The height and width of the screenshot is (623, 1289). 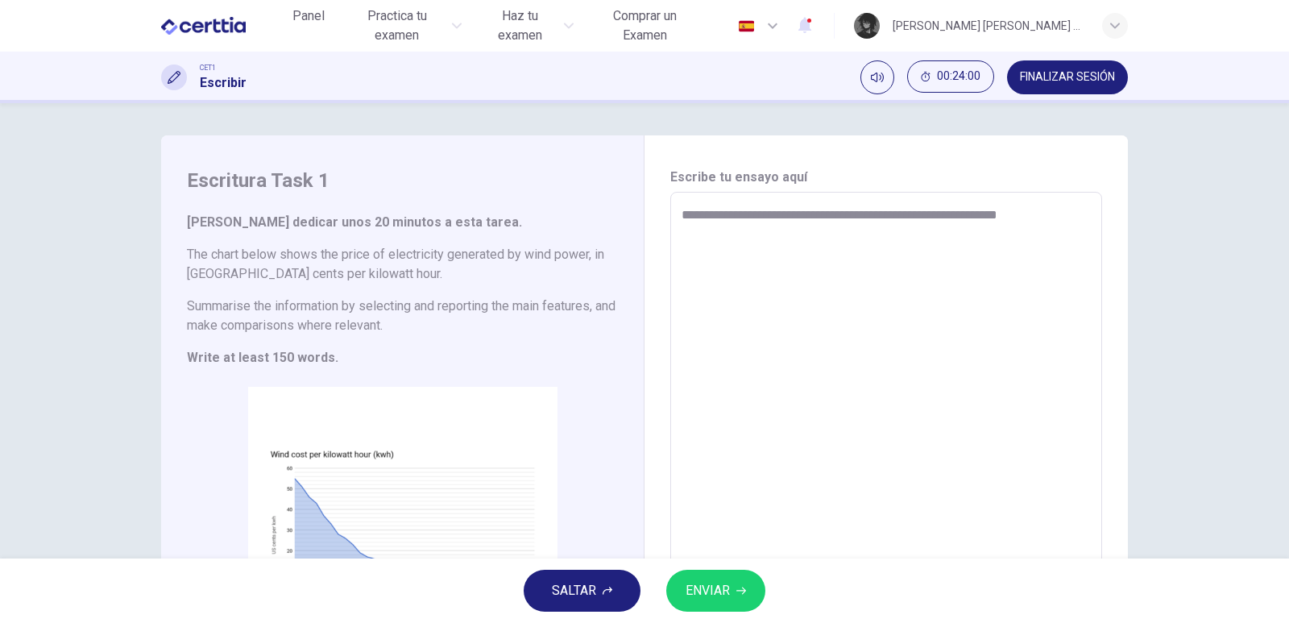 What do you see at coordinates (203, 26) in the screenshot?
I see `img: CERTTIA logo` at bounding box center [203, 26].